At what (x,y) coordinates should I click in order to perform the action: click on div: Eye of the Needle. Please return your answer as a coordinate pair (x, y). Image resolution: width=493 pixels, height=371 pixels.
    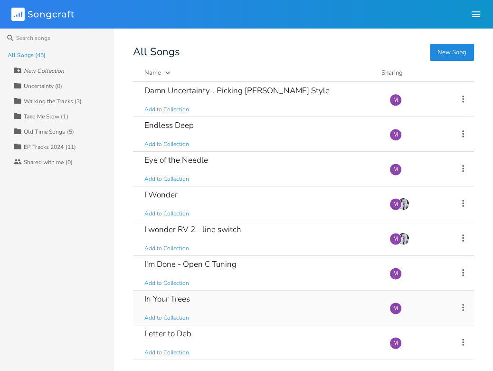
    Looking at the image, I should click on (176, 160).